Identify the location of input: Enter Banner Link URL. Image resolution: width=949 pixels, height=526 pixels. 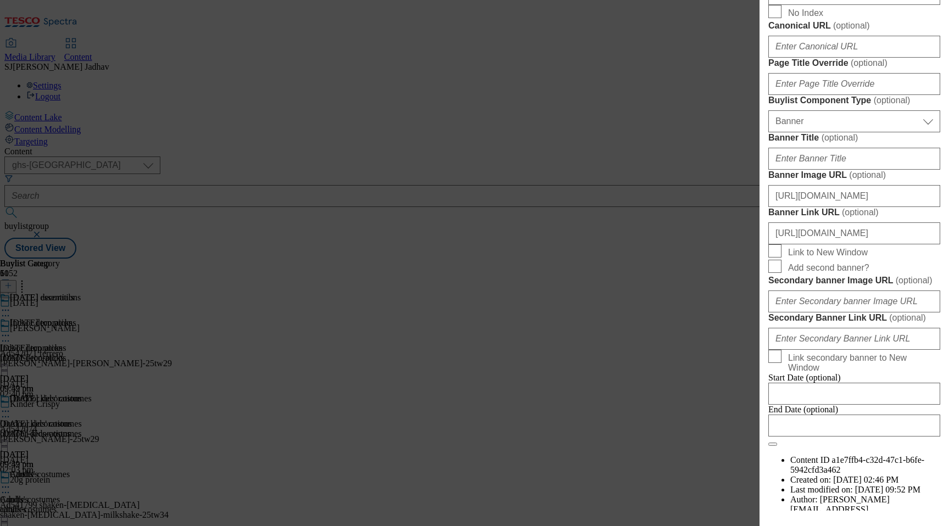
(854, 233).